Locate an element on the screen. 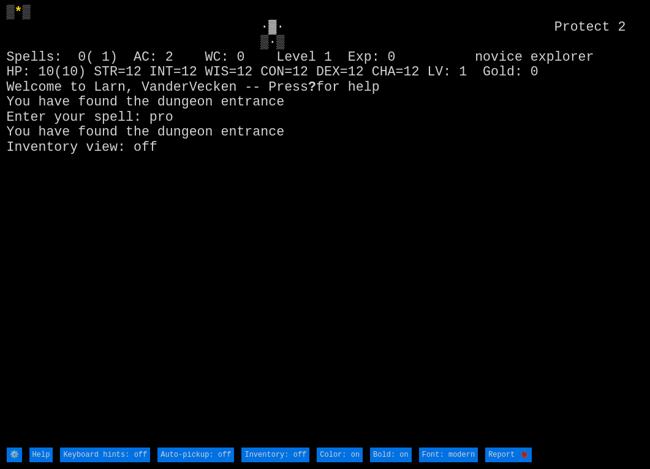  input: Bold: on is located at coordinates (391, 455).